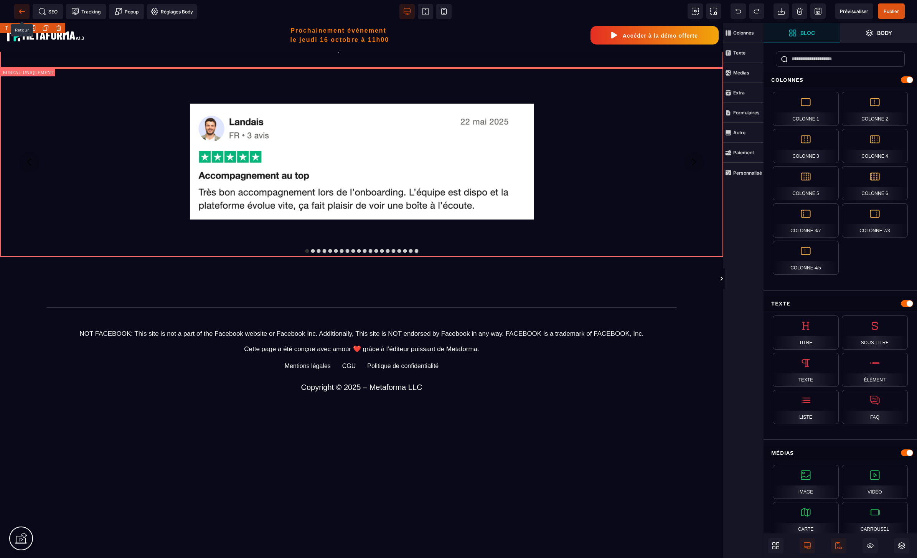  What do you see at coordinates (743, 113) in the screenshot?
I see `span: Formulaires` at bounding box center [743, 113].